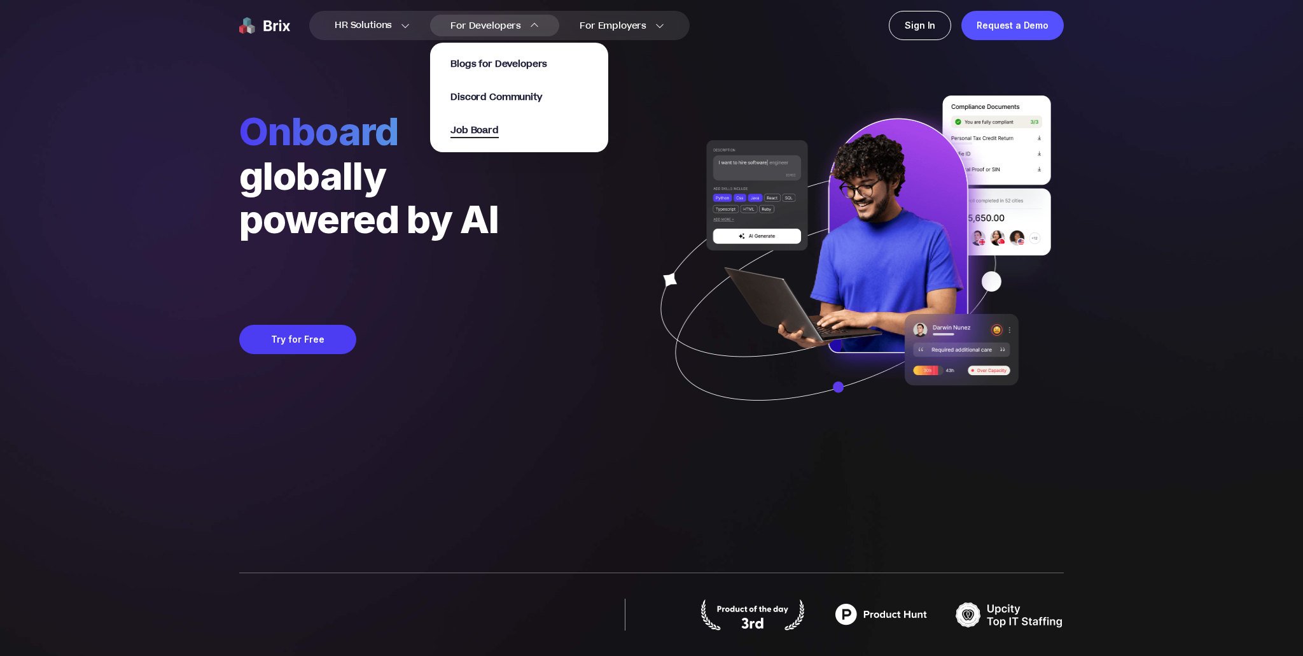 The height and width of the screenshot is (656, 1303). What do you see at coordinates (499, 64) in the screenshot?
I see `a: Blogs for Developers` at bounding box center [499, 64].